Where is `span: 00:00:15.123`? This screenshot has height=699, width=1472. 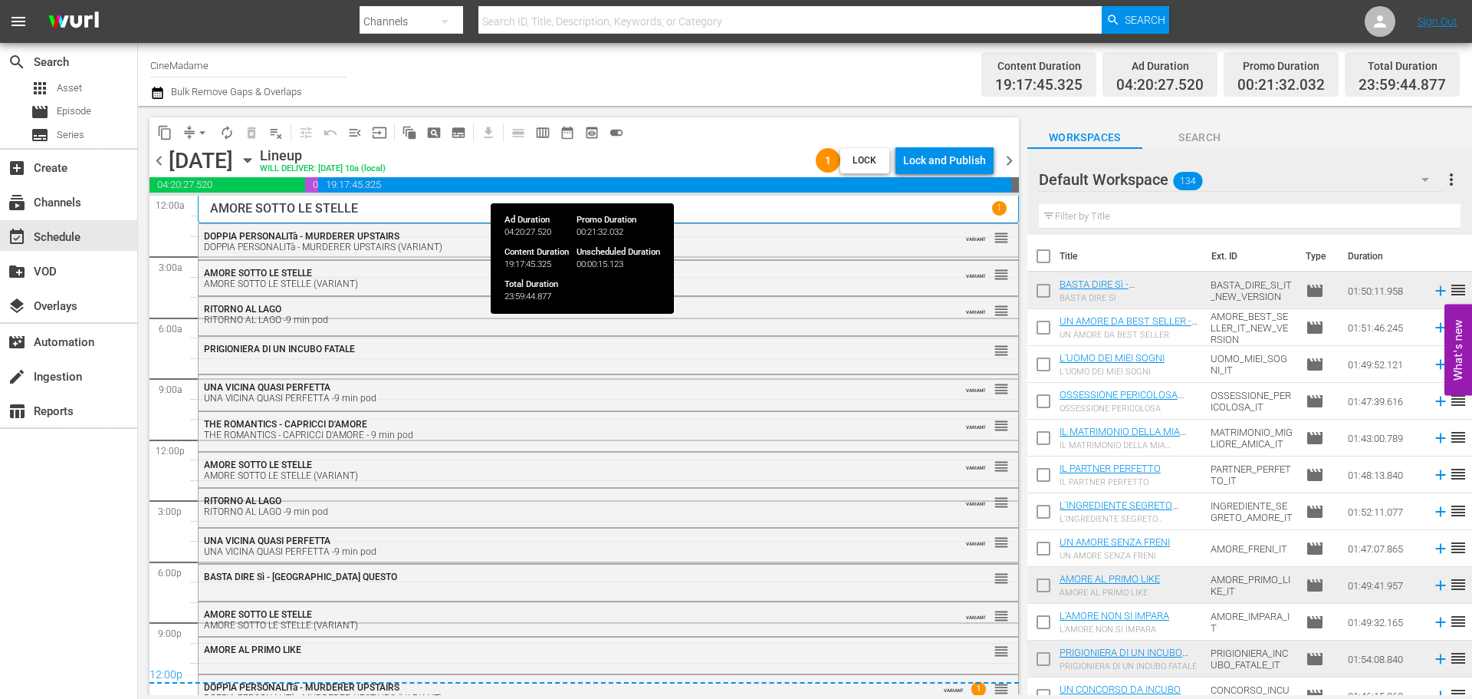 span: 00:00:15.123 is located at coordinates (1015, 185).